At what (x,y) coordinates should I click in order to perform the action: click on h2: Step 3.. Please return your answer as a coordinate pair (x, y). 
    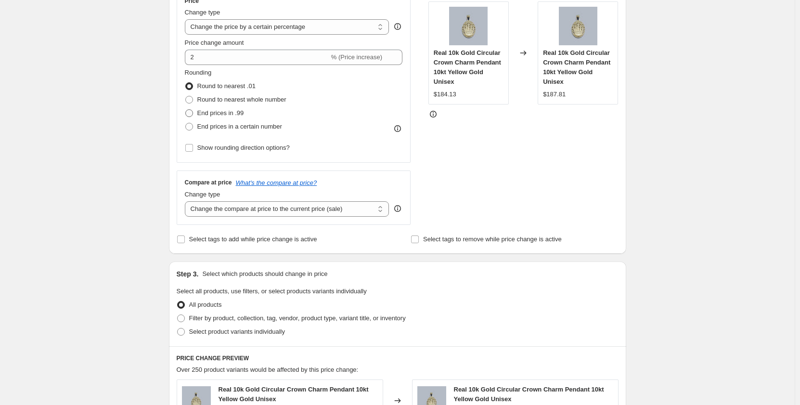
    Looking at the image, I should click on (188, 274).